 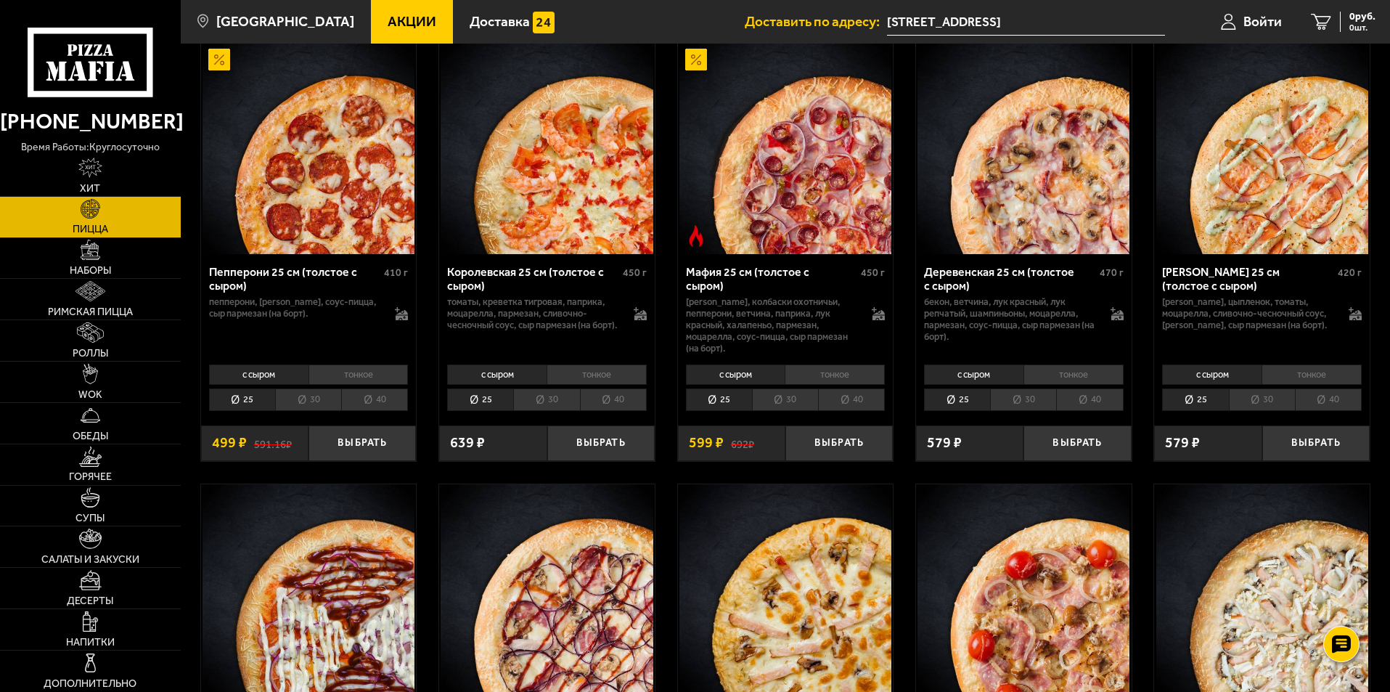 I want to click on input: Ваш адрес доставки, so click(x=1025, y=22).